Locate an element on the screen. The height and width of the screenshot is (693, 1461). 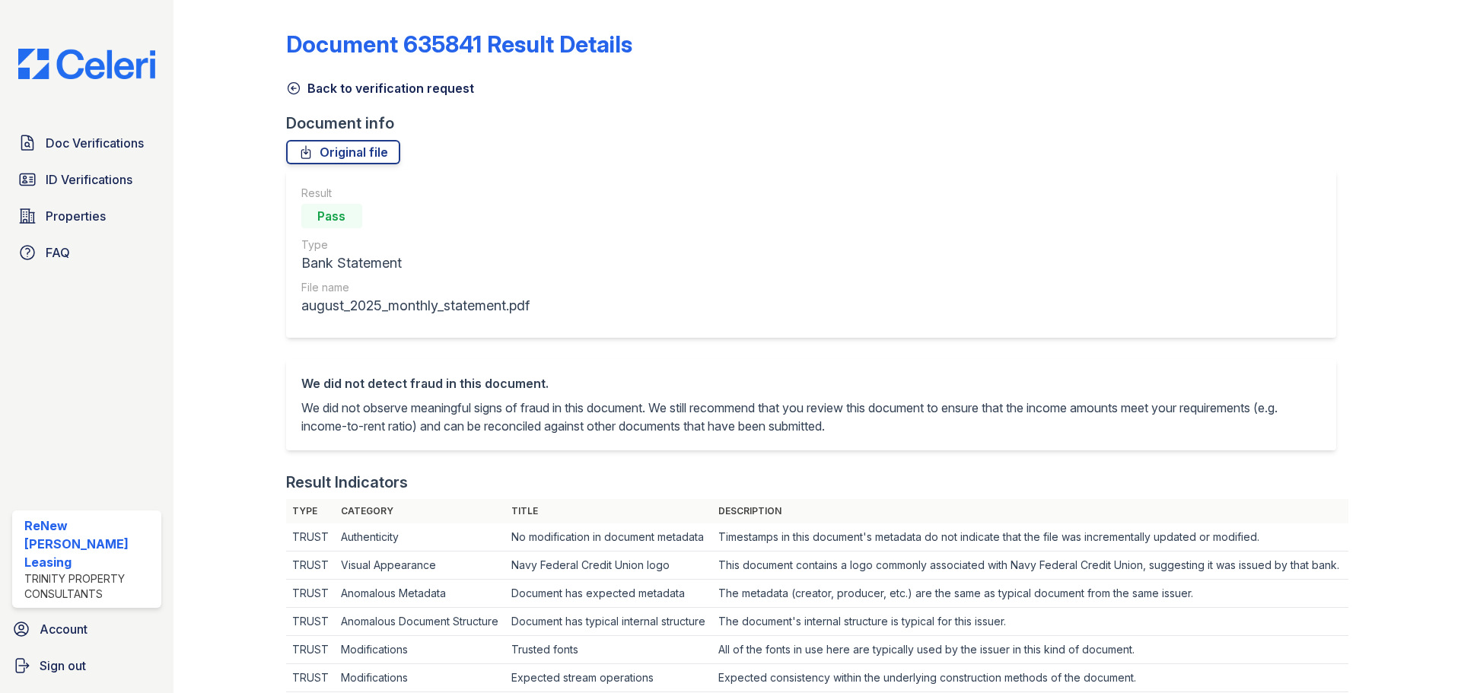
a: Sign out is located at coordinates (87, 666).